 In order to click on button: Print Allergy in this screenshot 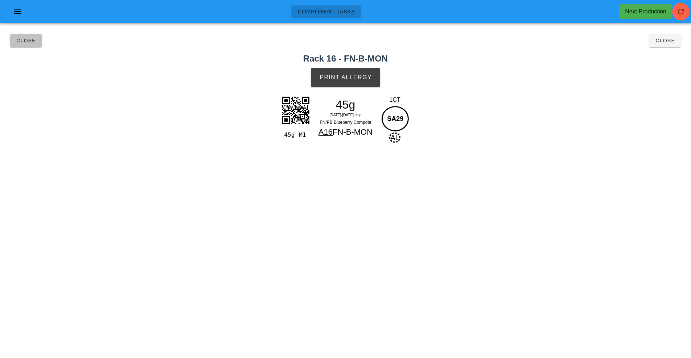, I will do `click(345, 78)`.